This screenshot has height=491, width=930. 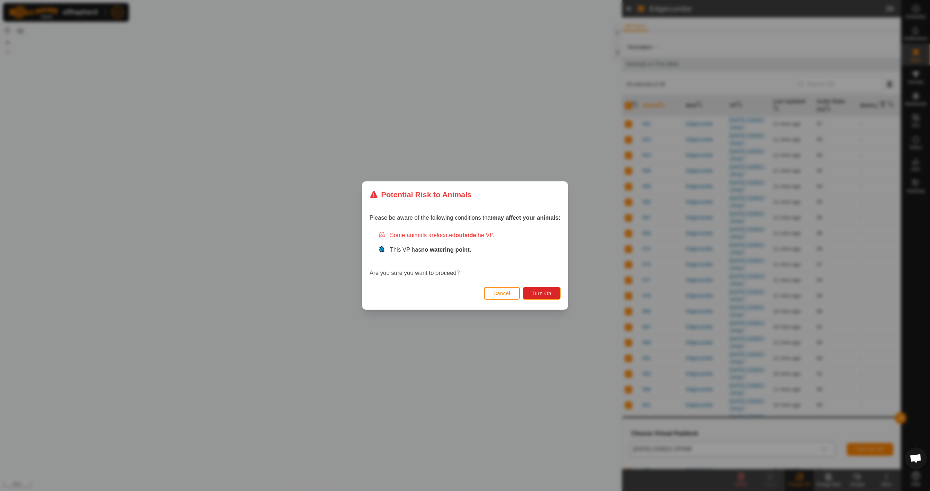 What do you see at coordinates (526, 218) in the screenshot?
I see `strong: may affect your animals:` at bounding box center [526, 218].